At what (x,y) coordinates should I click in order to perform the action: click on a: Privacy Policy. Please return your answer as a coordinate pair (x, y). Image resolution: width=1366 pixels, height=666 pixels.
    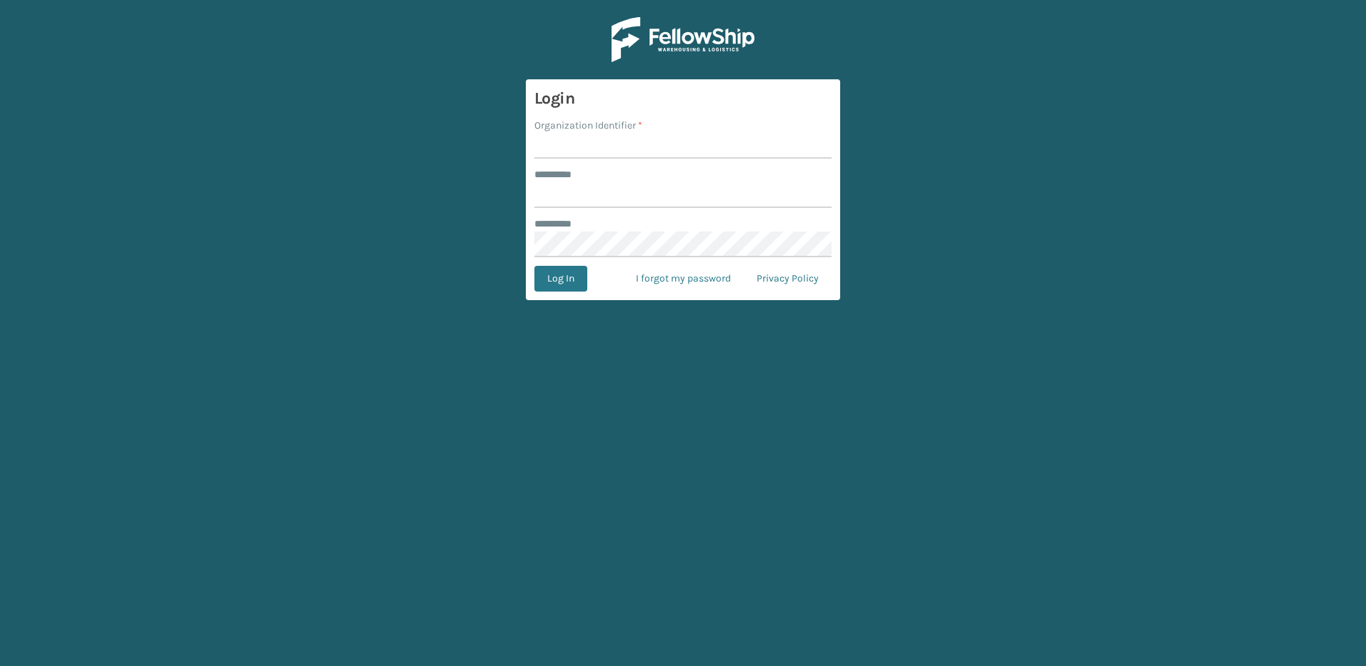
    Looking at the image, I should click on (787, 279).